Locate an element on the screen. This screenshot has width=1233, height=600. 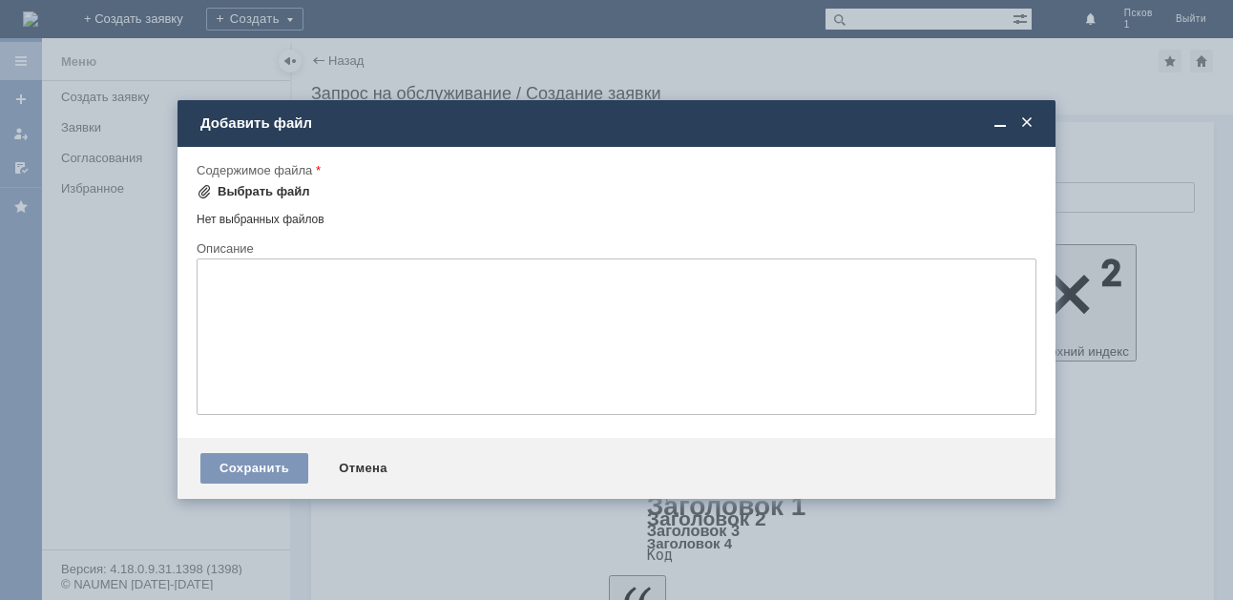
div: Добавить файл is located at coordinates (619, 123).